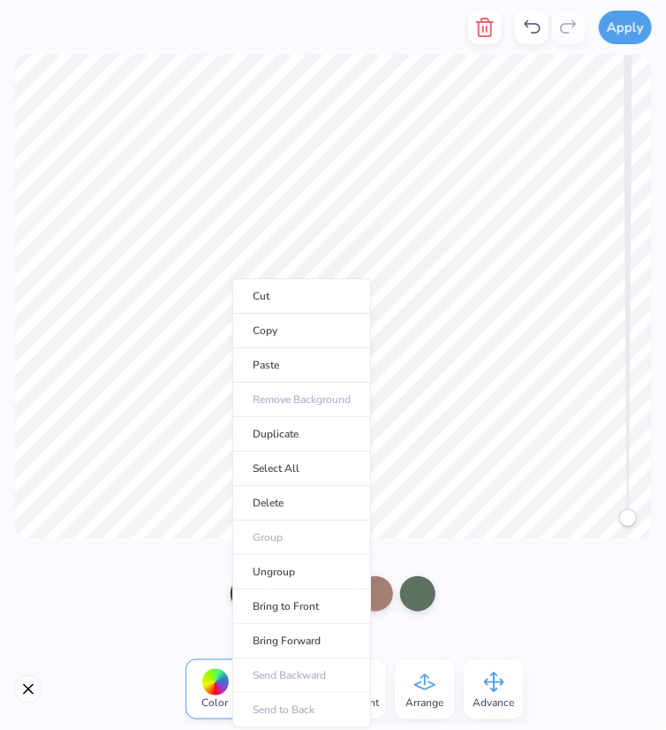  Describe the element at coordinates (301, 606) in the screenshot. I see `li: Bring to Front` at that location.